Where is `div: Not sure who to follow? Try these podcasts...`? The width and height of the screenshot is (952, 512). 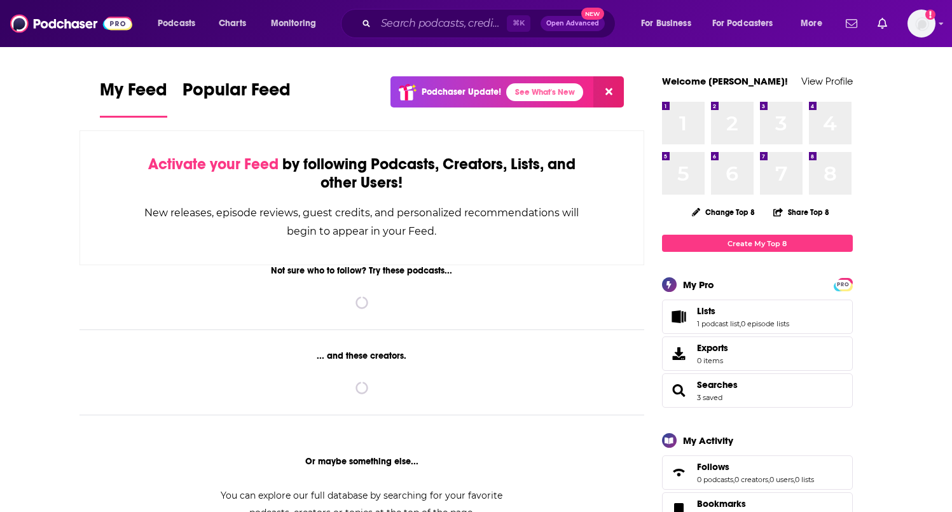 div: Not sure who to follow? Try these podcasts... is located at coordinates (362, 270).